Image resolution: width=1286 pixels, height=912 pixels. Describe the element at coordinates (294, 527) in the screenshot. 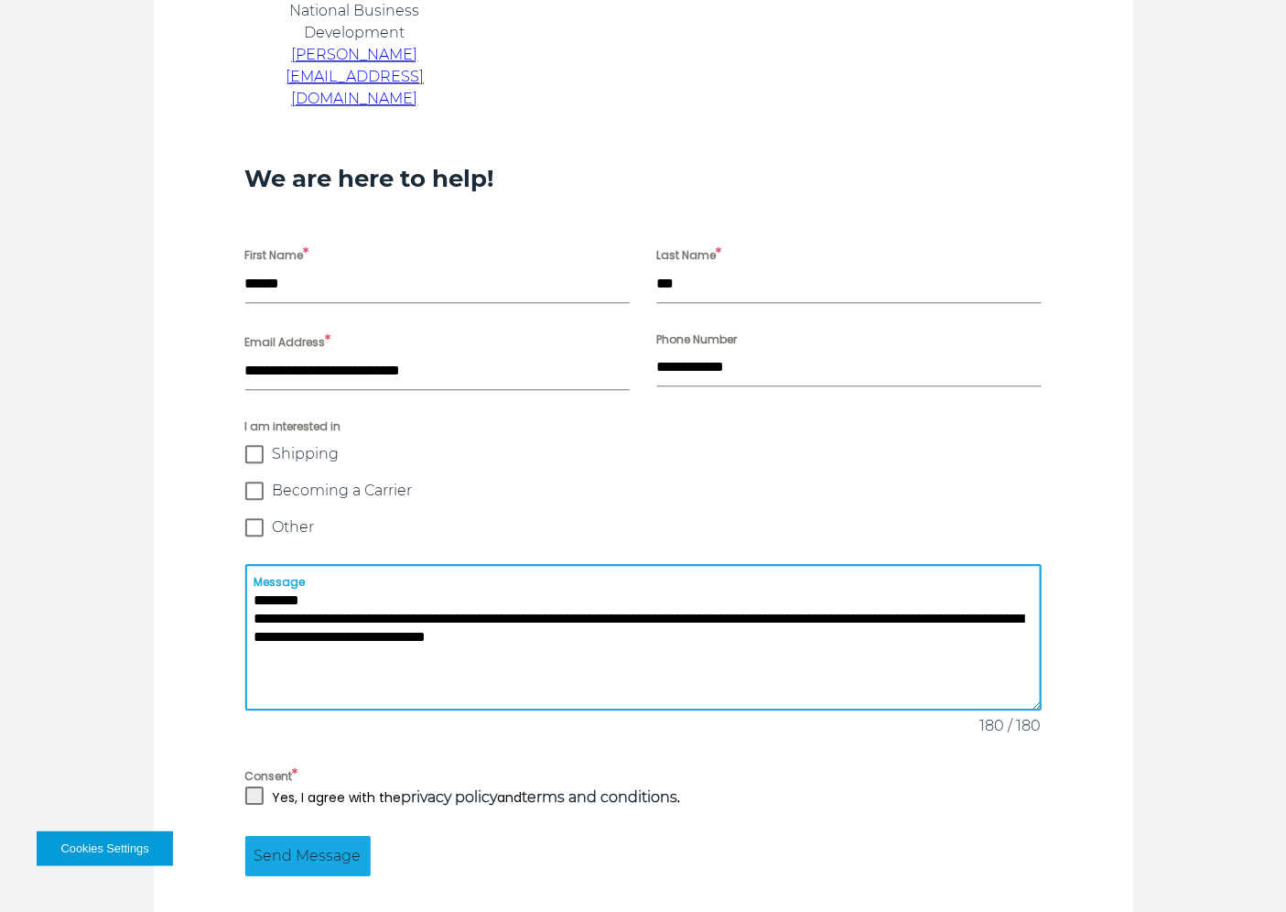

I see `span: Other` at that location.